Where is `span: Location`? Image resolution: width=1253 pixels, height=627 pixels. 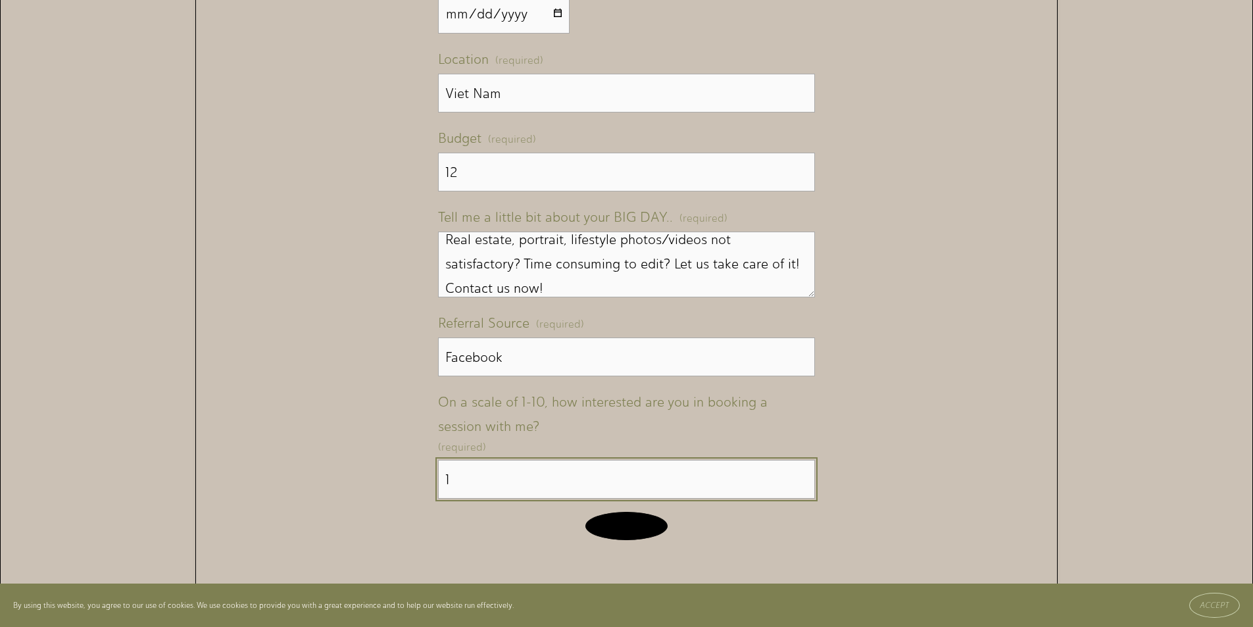 span: Location is located at coordinates (463, 59).